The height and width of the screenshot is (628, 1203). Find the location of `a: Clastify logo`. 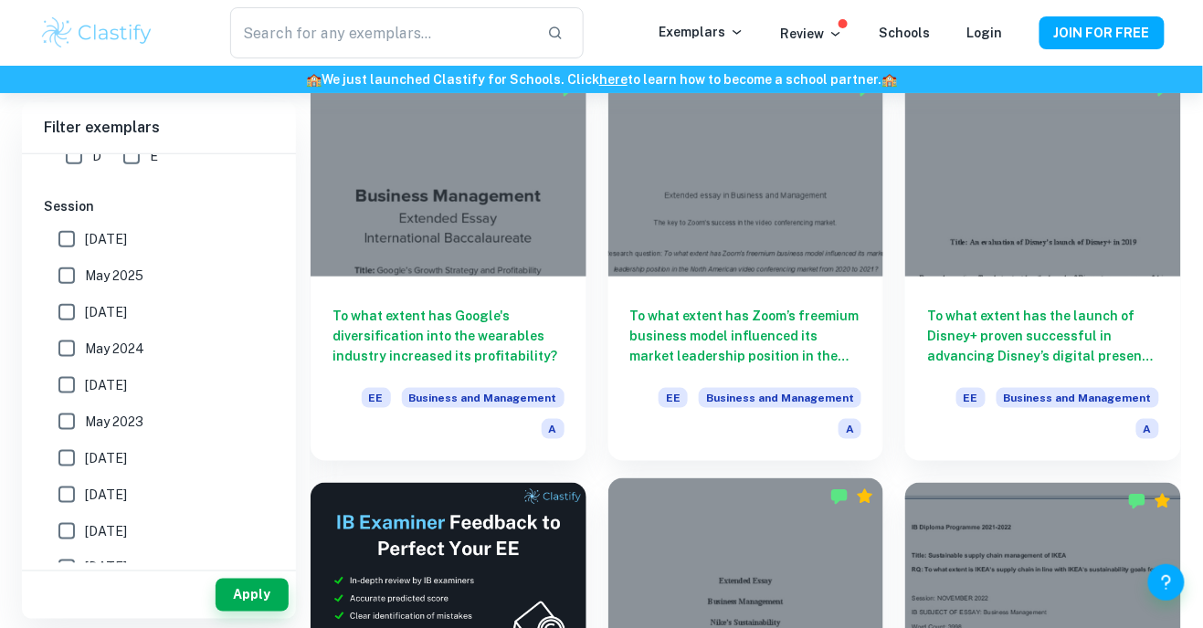

a: Clastify logo is located at coordinates (97, 33).